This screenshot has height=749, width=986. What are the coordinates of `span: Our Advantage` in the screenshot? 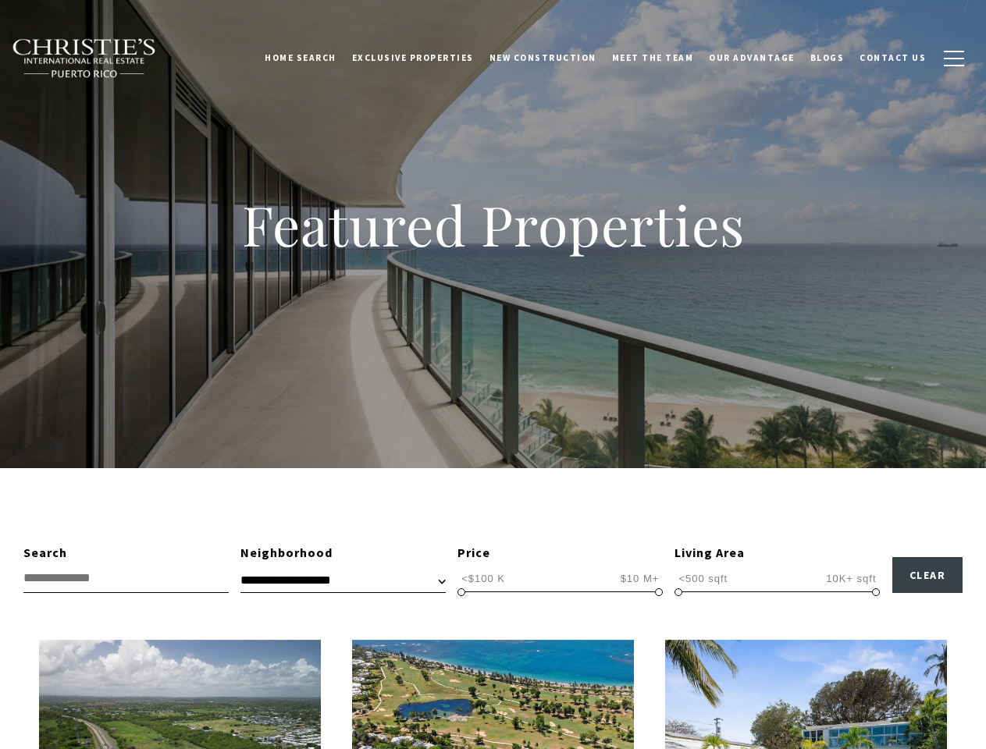 It's located at (752, 58).